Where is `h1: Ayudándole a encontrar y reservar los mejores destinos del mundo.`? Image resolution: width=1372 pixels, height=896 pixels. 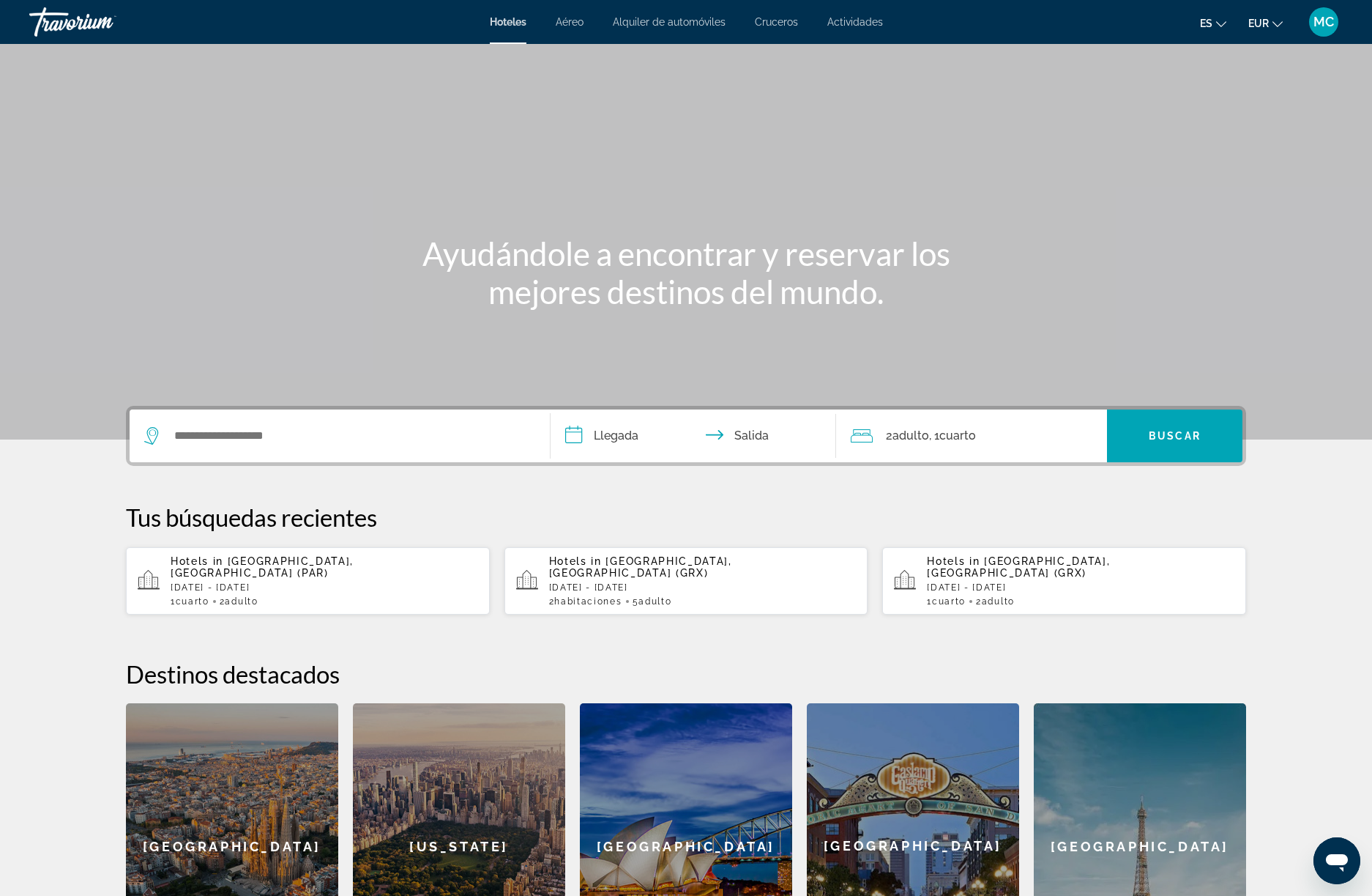
h1: Ayudándole a encontrar y reservar los mejores destinos del mundo. is located at coordinates (686, 272).